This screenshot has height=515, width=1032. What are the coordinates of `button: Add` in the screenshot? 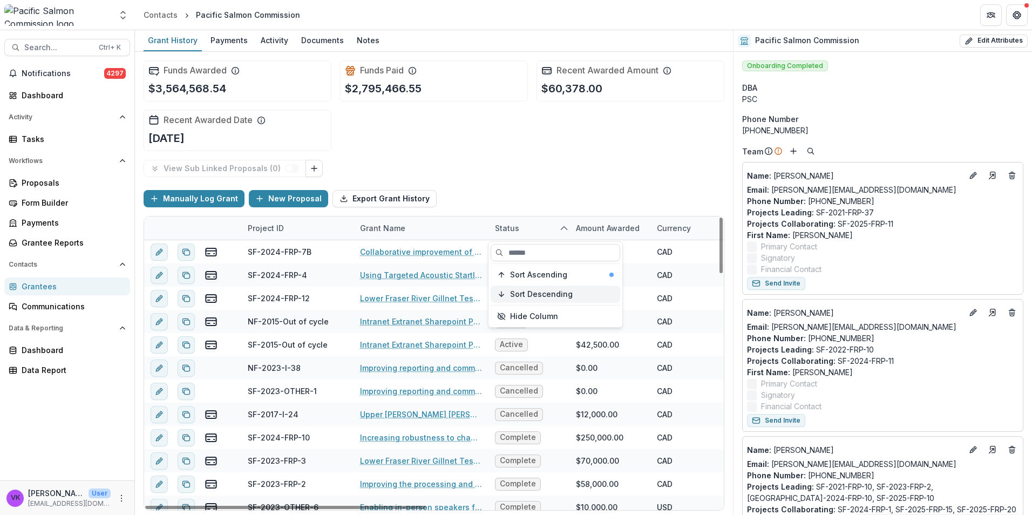 It's located at (794, 151).